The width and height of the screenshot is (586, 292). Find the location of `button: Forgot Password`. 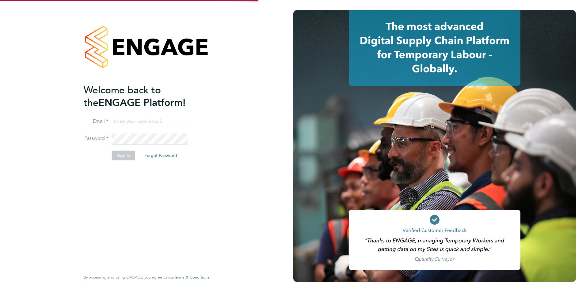

button: Forgot Password is located at coordinates (161, 156).